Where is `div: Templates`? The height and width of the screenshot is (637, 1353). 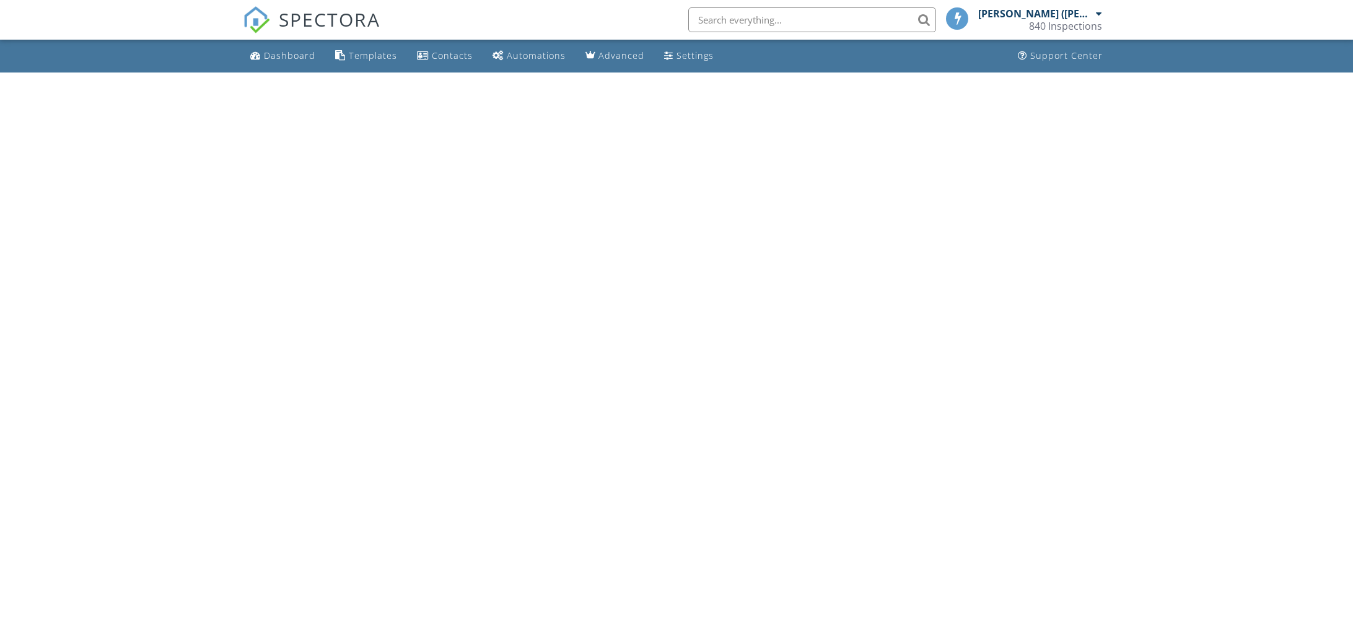 div: Templates is located at coordinates (373, 55).